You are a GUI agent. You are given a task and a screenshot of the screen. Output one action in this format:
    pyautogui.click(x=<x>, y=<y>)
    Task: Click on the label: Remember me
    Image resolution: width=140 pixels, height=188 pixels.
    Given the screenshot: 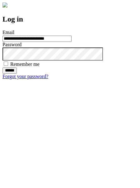 What is the action you would take?
    pyautogui.click(x=25, y=64)
    